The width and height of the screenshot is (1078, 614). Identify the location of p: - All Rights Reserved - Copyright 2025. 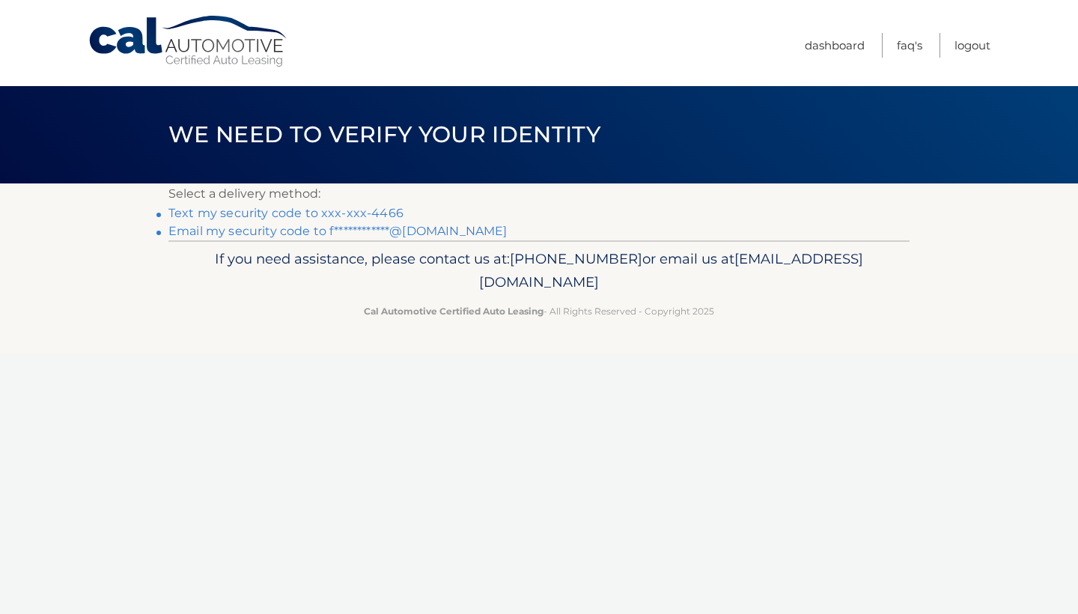
(539, 311).